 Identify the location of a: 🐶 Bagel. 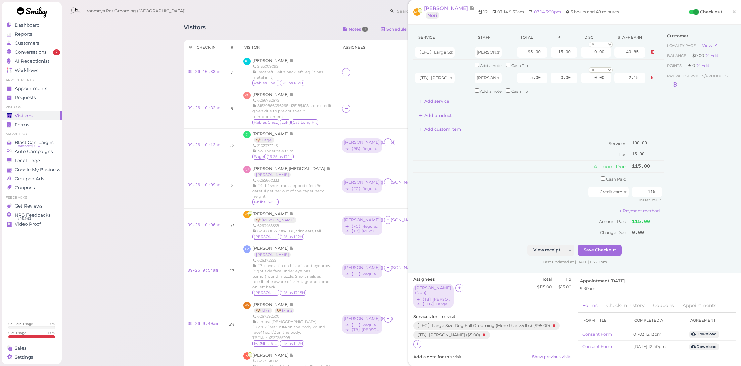
(264, 140).